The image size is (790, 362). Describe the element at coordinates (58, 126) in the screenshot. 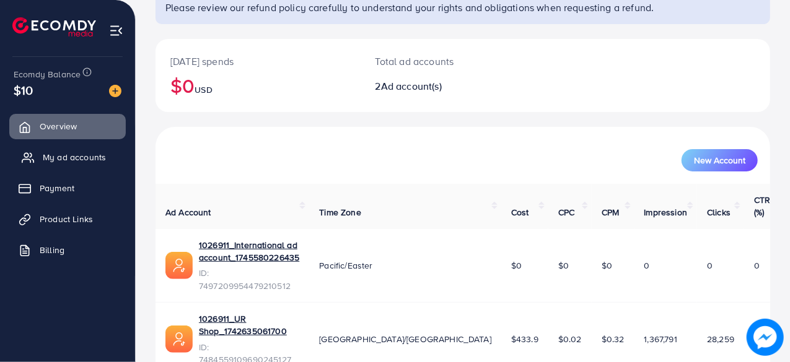

I see `span: Overview` at that location.